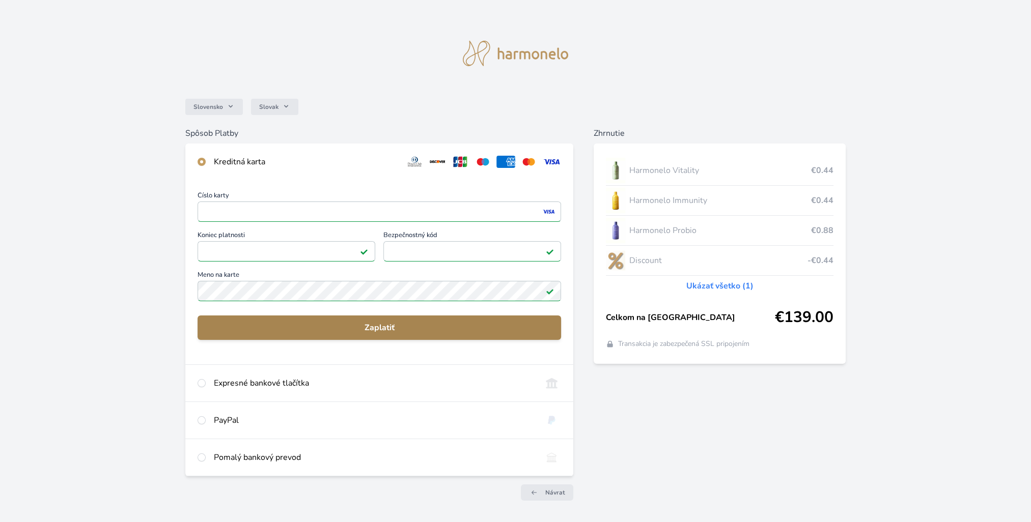 Image resolution: width=1031 pixels, height=522 pixels. What do you see at coordinates (379, 197) in the screenshot?
I see `span: Číslo karty` at bounding box center [379, 197].